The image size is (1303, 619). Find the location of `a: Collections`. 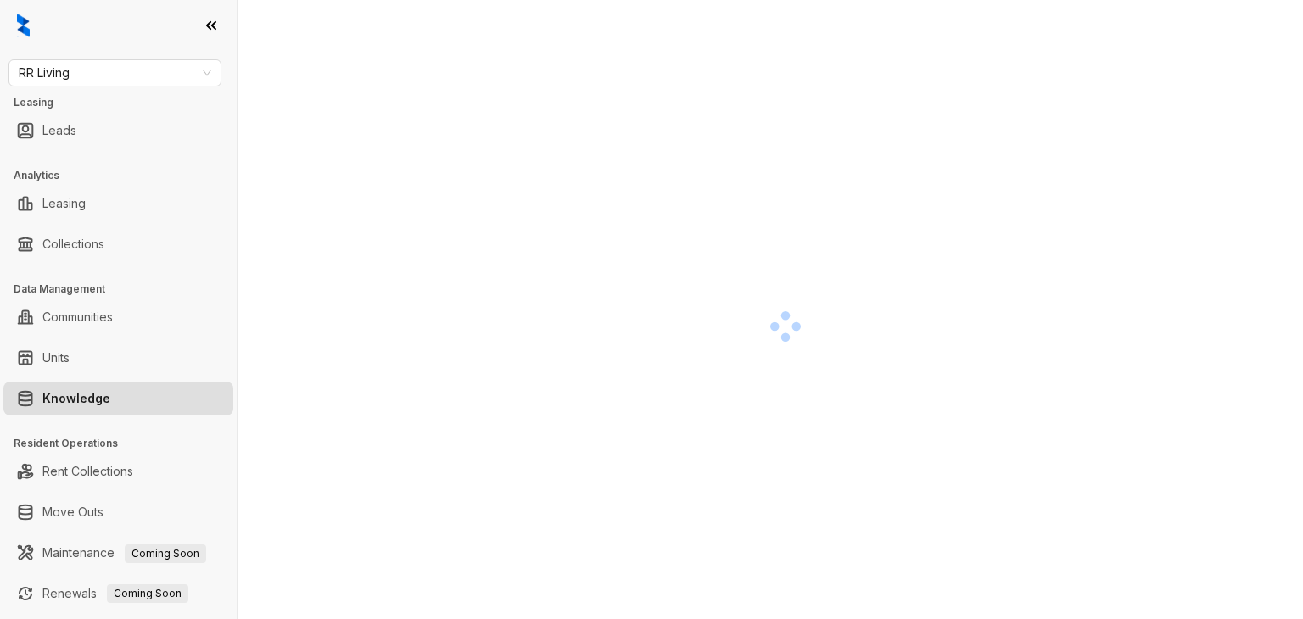

a: Collections is located at coordinates (73, 244).